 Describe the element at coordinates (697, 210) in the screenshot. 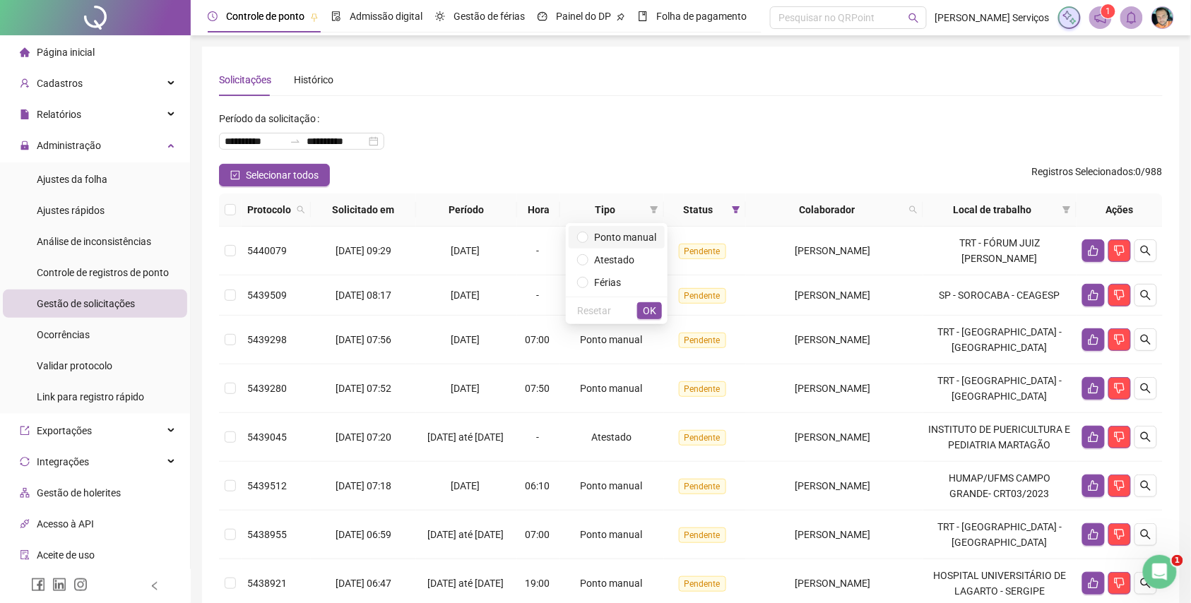

I see `span: Status` at that location.